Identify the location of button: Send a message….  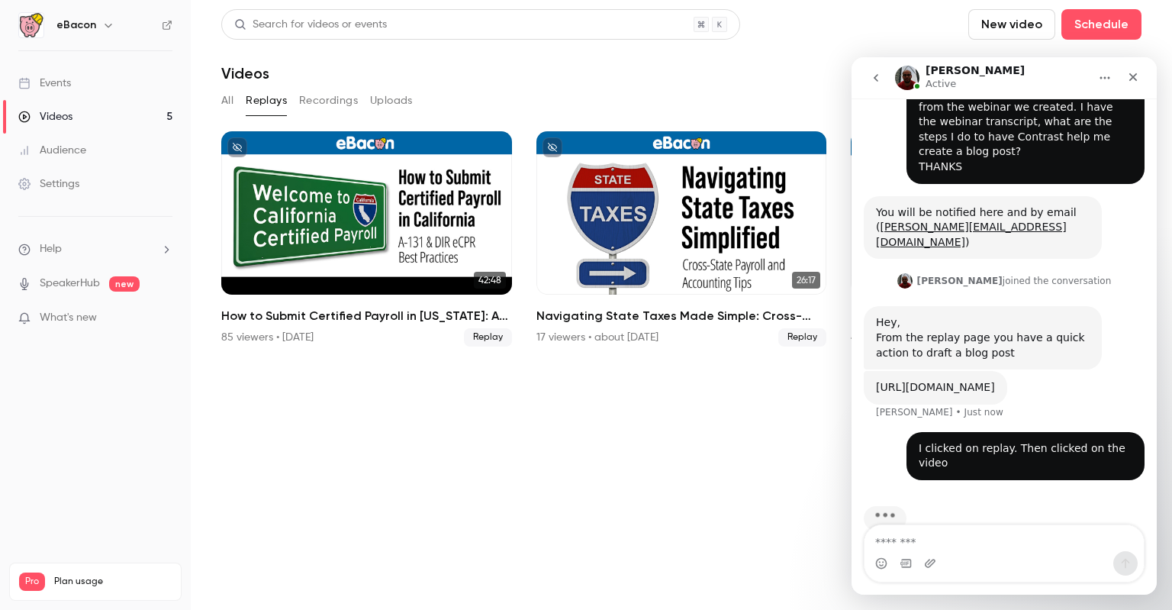
(274, 506).